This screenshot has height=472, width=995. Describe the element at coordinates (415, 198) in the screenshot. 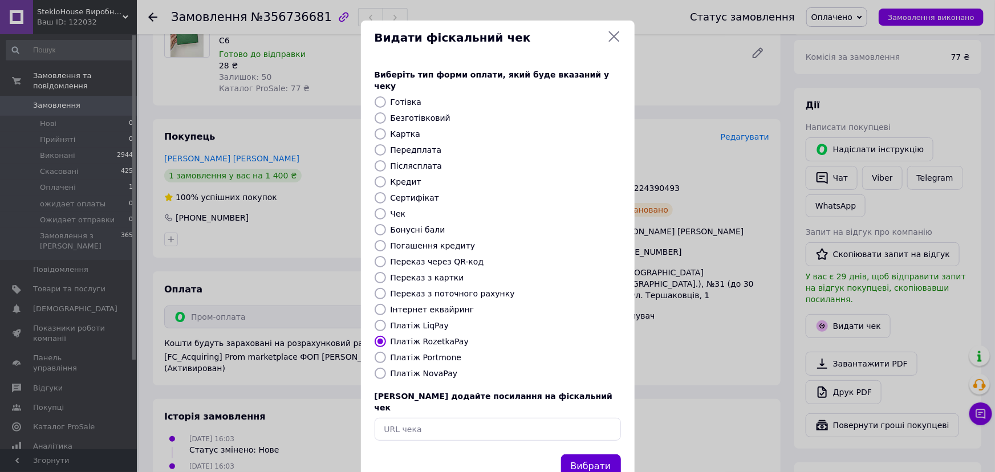

I see `label: Сертифікат` at that location.